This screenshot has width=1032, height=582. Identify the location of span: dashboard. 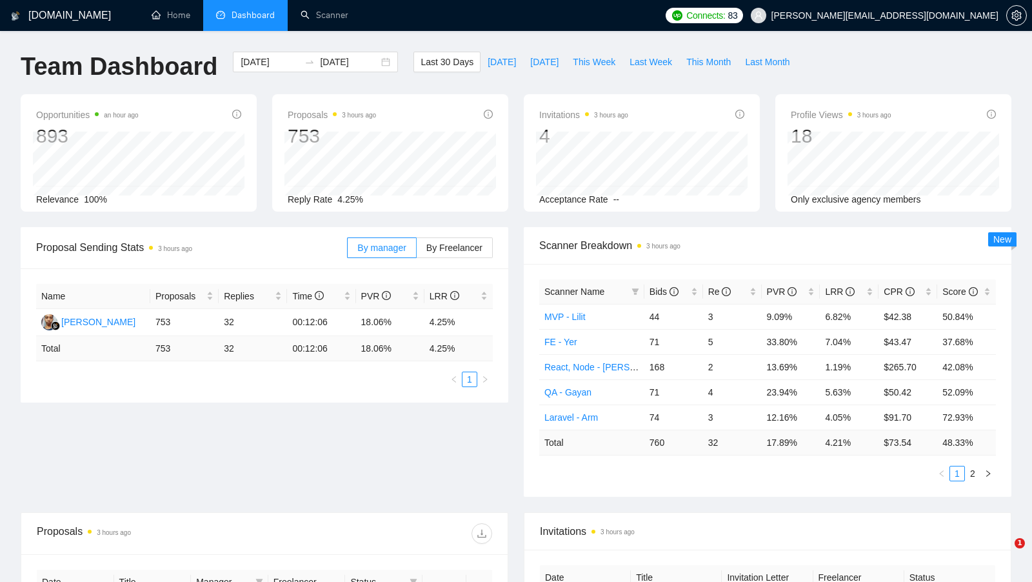
(220, 15).